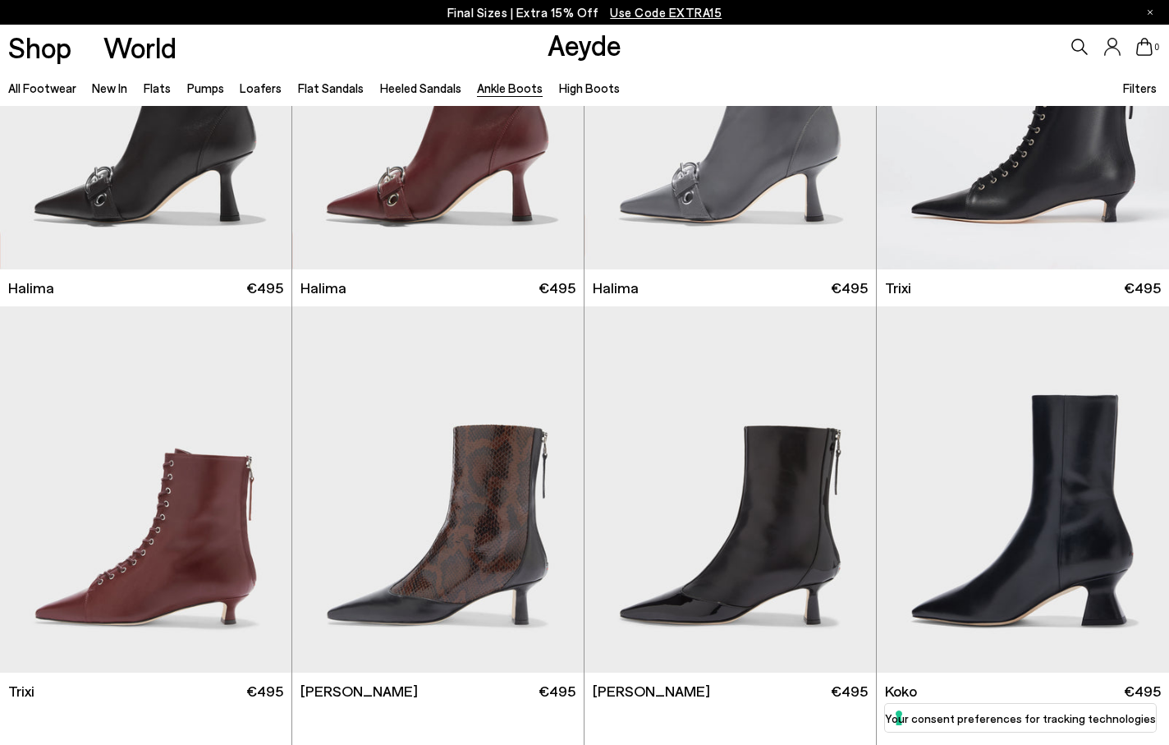  Describe the element at coordinates (140, 47) in the screenshot. I see `a: World` at that location.